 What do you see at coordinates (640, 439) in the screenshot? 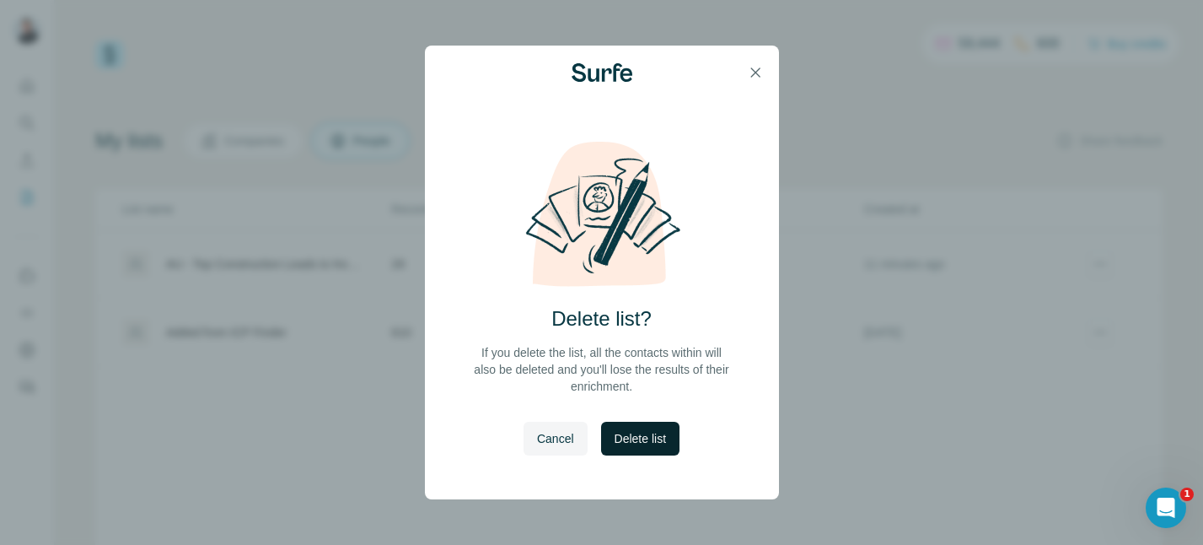
I see `button: Delete list` at bounding box center [640, 439].